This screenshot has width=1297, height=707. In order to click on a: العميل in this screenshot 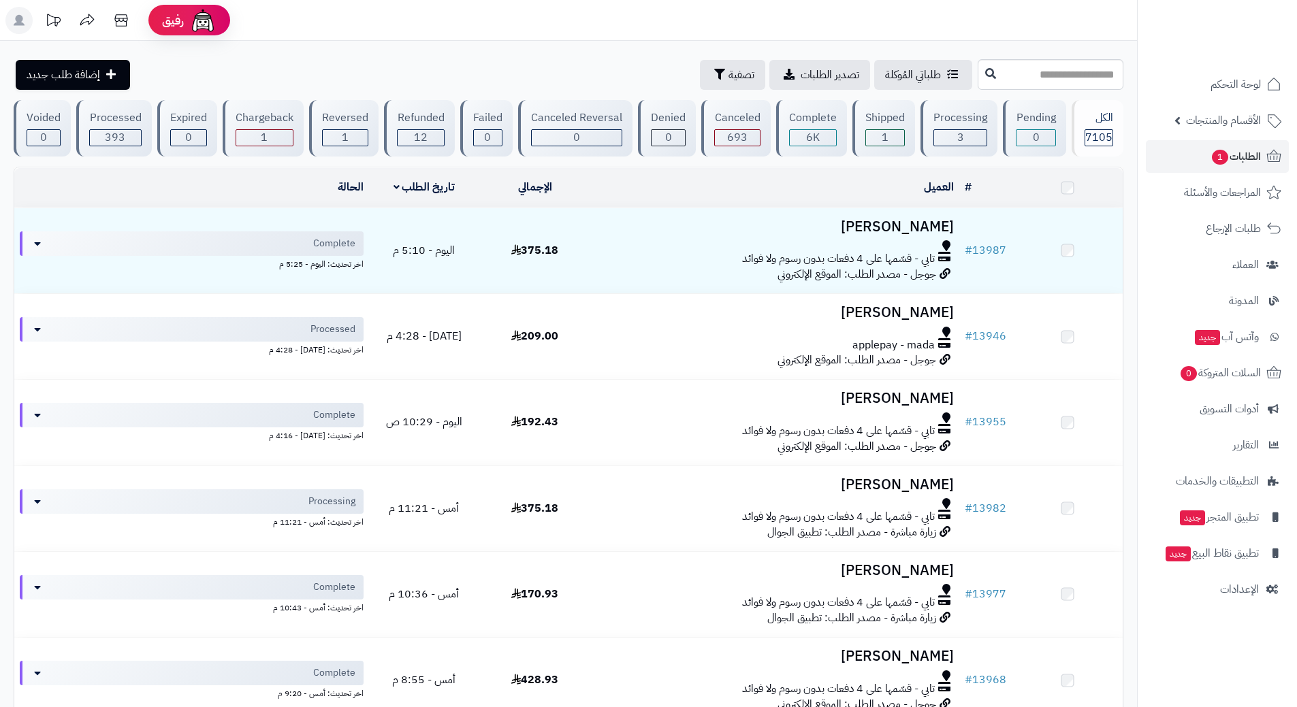, I will do `click(939, 187)`.